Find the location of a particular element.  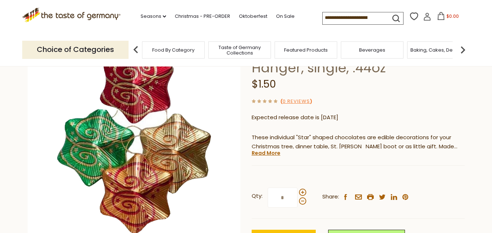

span: Taste of Germany Collections is located at coordinates (240, 50).